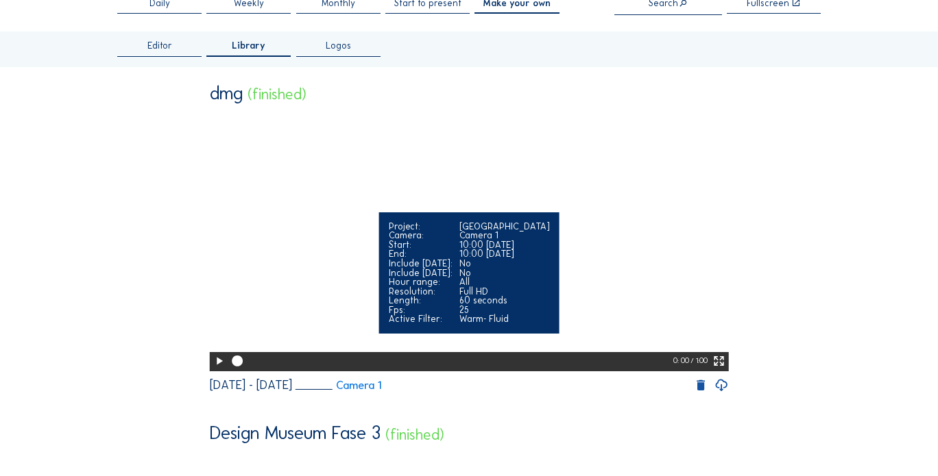 The width and height of the screenshot is (938, 476). I want to click on div: 0: 00, so click(682, 362).